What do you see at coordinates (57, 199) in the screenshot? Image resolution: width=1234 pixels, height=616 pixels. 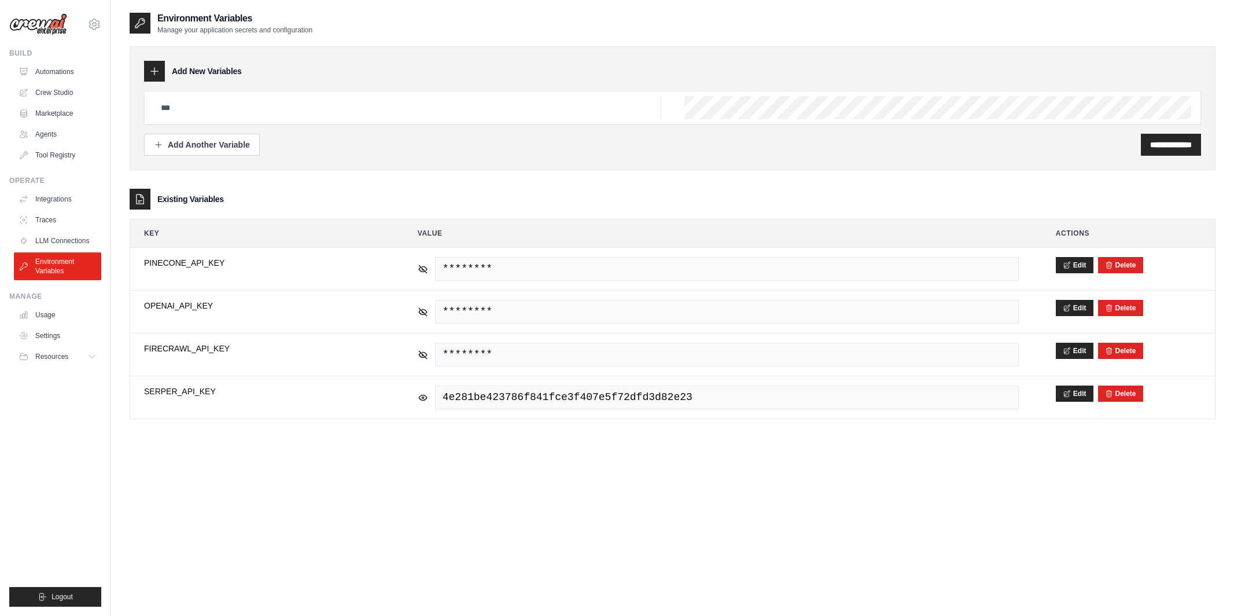 I see `a: Integrations` at bounding box center [57, 199].